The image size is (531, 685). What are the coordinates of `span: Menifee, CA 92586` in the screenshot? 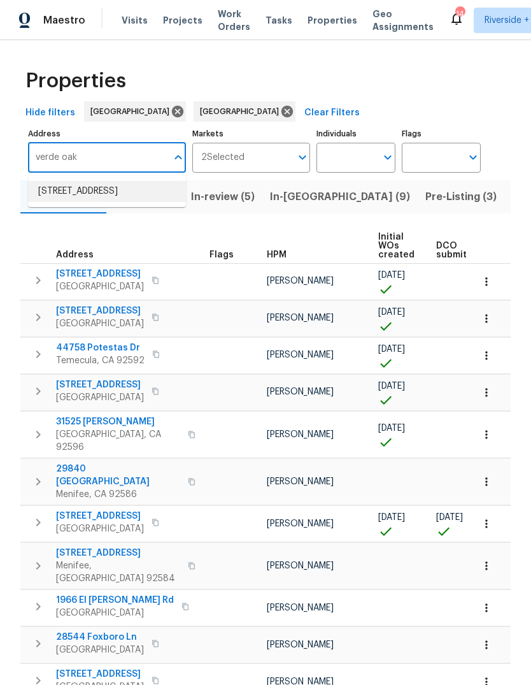 It's located at (118, 494).